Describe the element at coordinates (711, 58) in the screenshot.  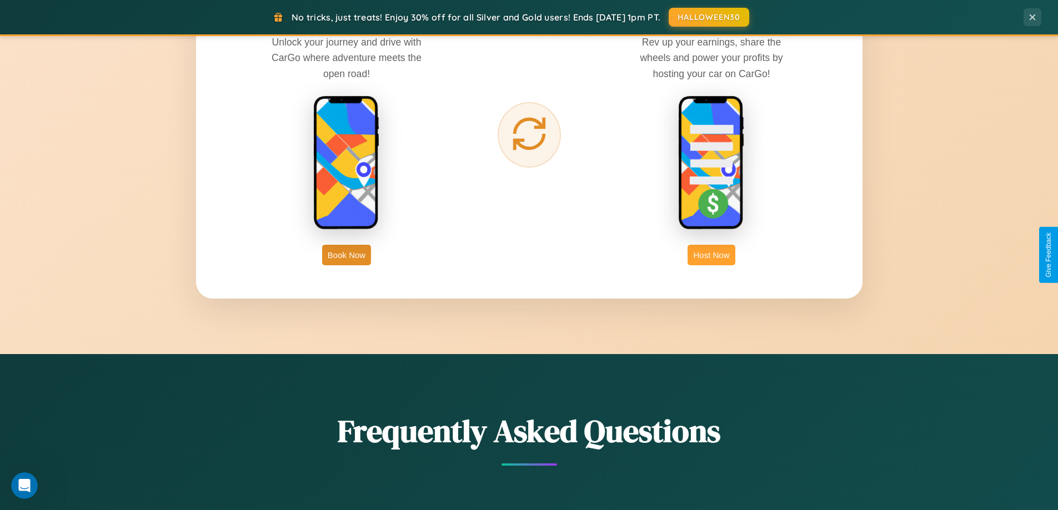
I see `p: Rev up your earnings, share the wheels and power your profits by hosting your car on CarGo!` at that location.